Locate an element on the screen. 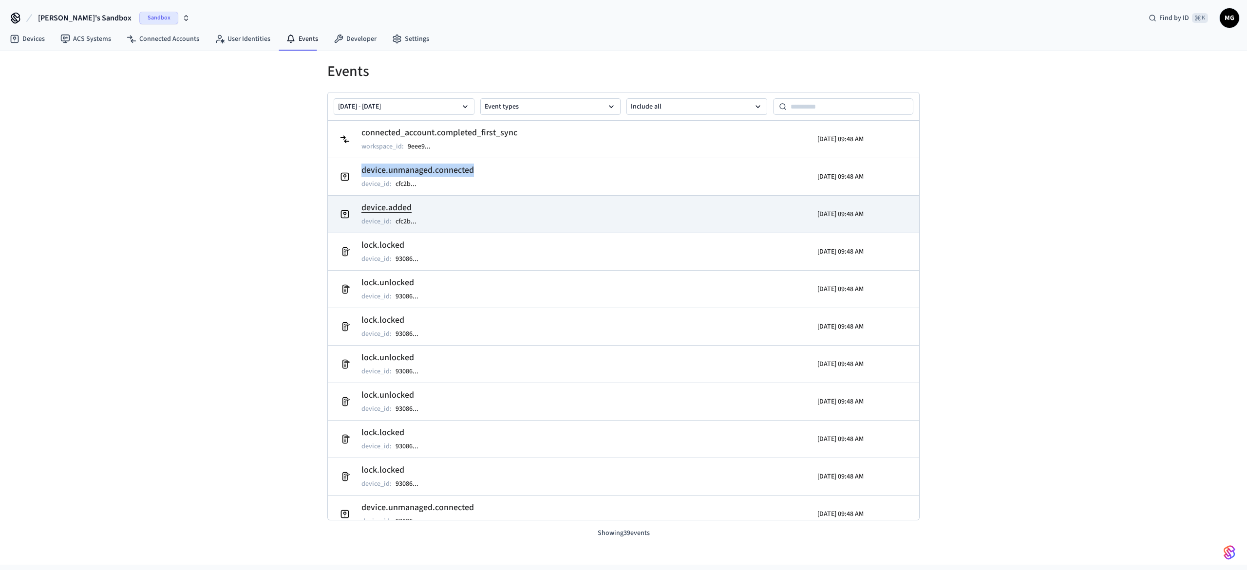 The image size is (1247, 570). p: workspace_id : is located at coordinates (382, 147).